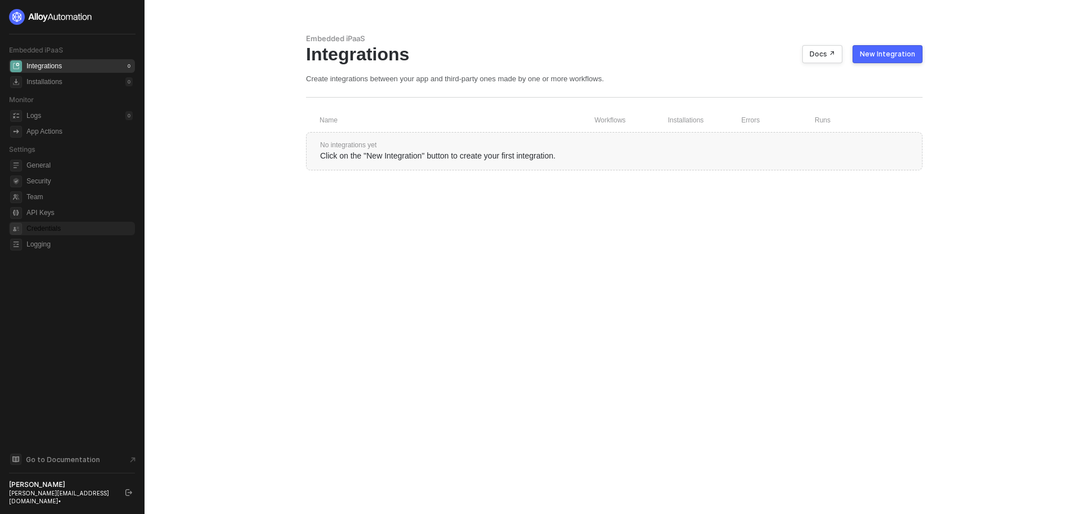 Image resolution: width=1084 pixels, height=514 pixels. Describe the element at coordinates (16, 82) in the screenshot. I see `span: installations` at that location.